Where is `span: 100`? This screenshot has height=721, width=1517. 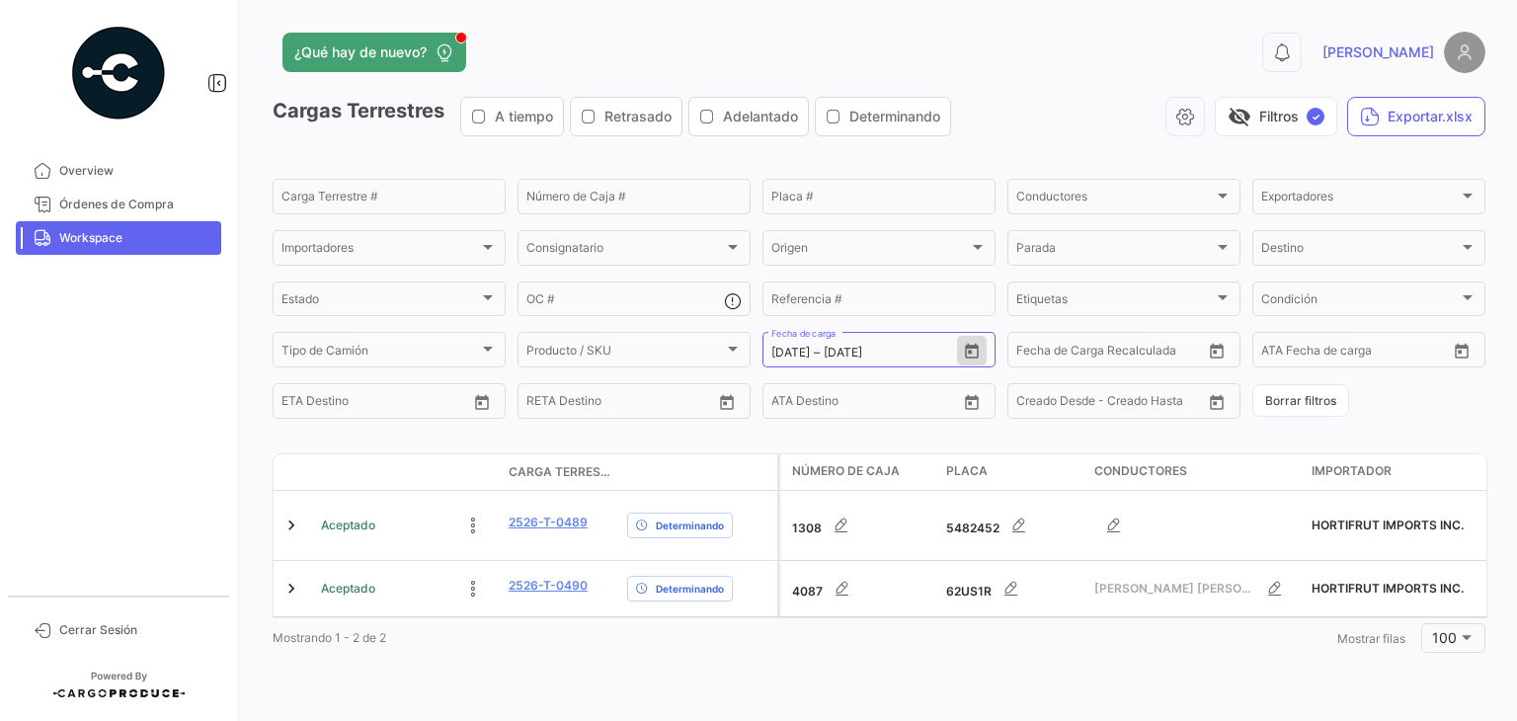 span: 100 is located at coordinates (1444, 637).